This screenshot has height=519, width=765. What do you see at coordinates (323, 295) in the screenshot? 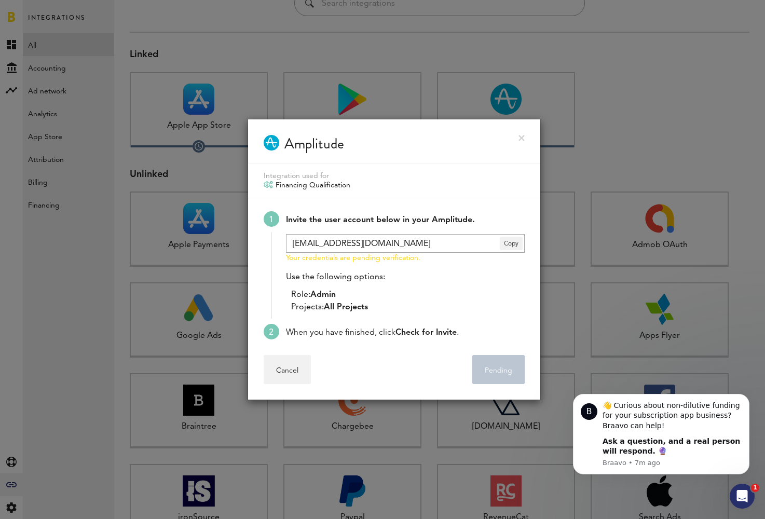
I see `span: Admin` at bounding box center [323, 295].